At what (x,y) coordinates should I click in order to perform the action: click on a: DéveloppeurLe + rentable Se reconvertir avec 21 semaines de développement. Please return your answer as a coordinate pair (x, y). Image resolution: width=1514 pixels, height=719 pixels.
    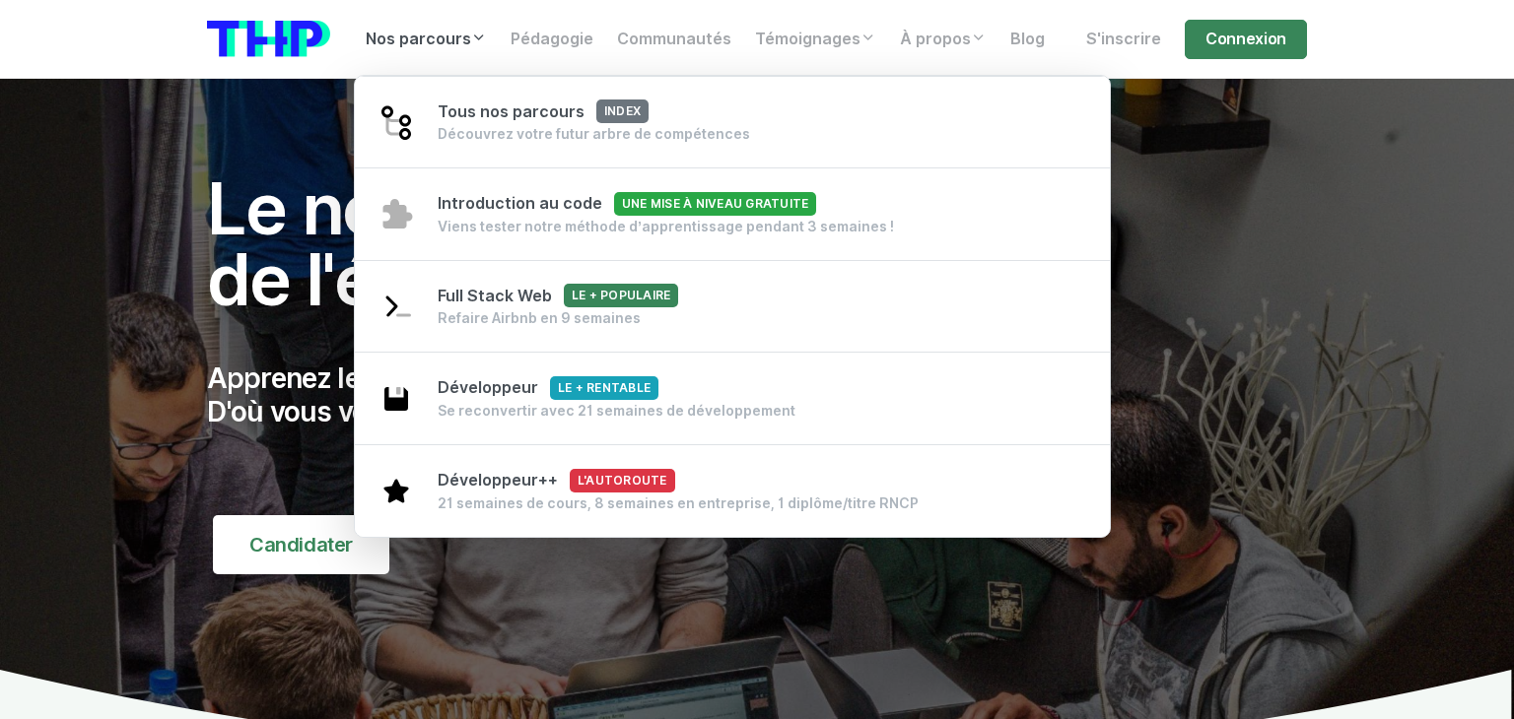
    Looking at the image, I should click on (732, 398).